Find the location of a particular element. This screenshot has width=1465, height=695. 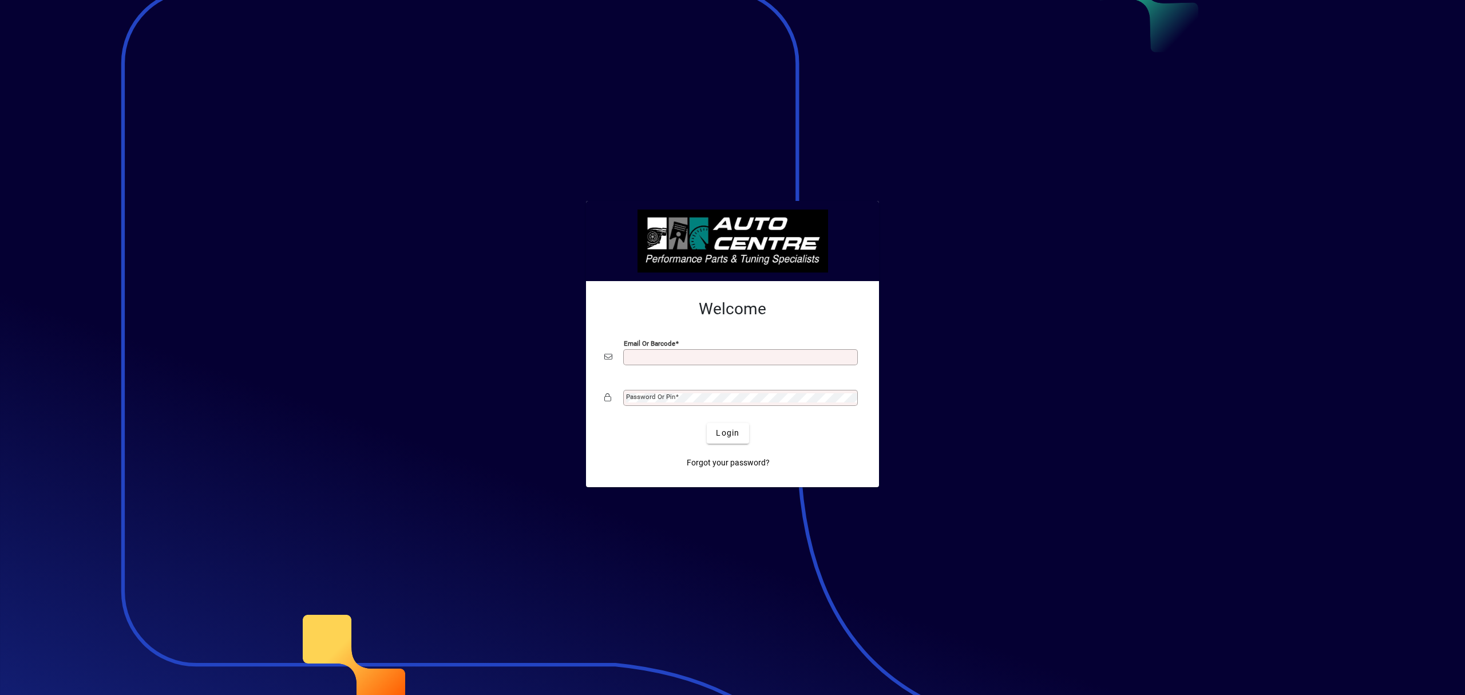

a: Forgot your password? is located at coordinates (728, 463).